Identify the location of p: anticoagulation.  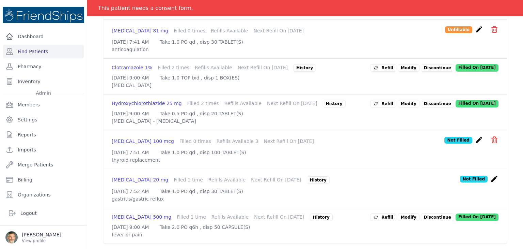
(305, 49).